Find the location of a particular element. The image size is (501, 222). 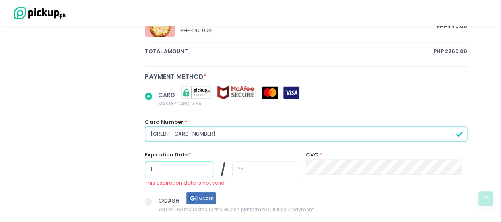

input: Card Number is located at coordinates (306, 134).